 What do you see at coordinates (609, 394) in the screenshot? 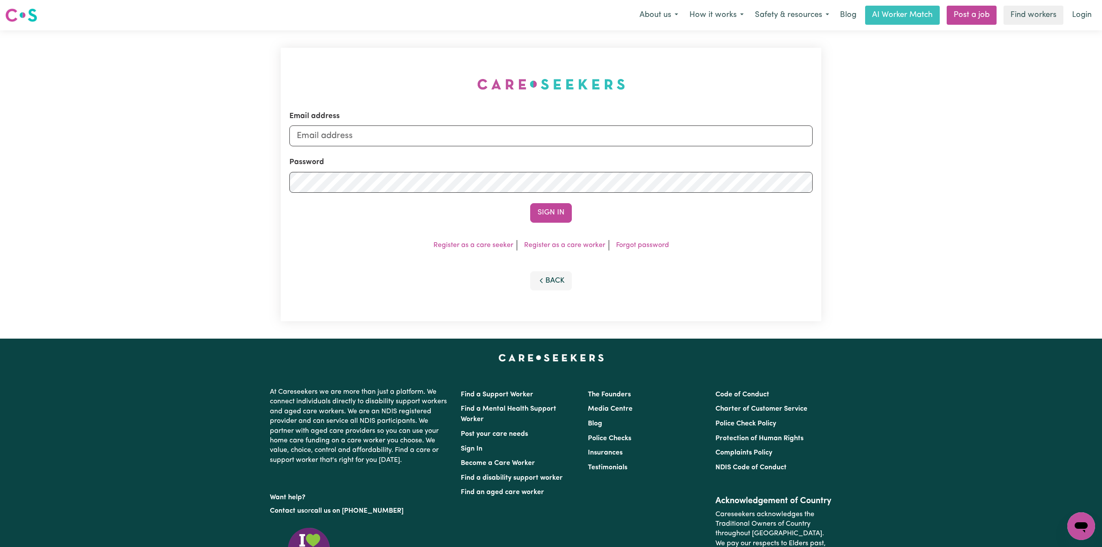
I see `a: The Founders` at bounding box center [609, 394].